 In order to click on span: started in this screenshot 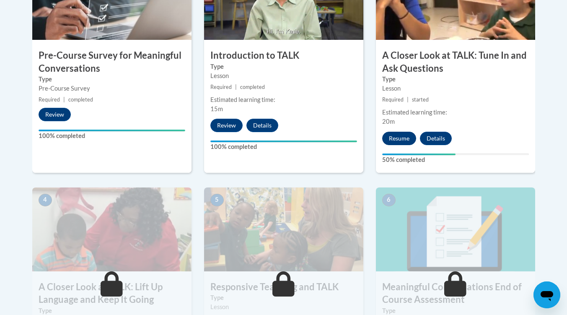, I will do `click(420, 99)`.